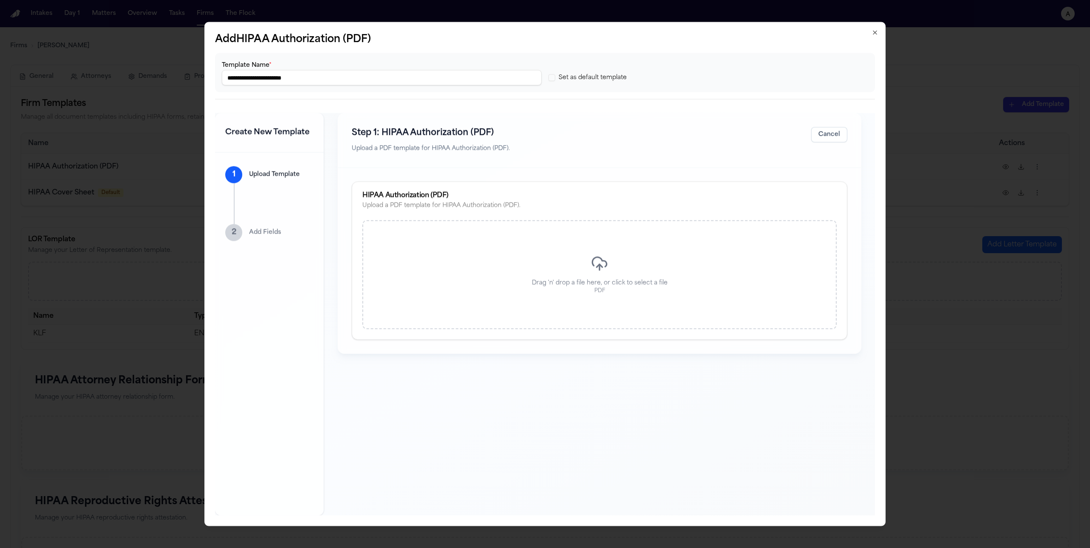  Describe the element at coordinates (600, 206) in the screenshot. I see `div: Upload a PDF template for HIPAA Authorization (PDF).` at that location.